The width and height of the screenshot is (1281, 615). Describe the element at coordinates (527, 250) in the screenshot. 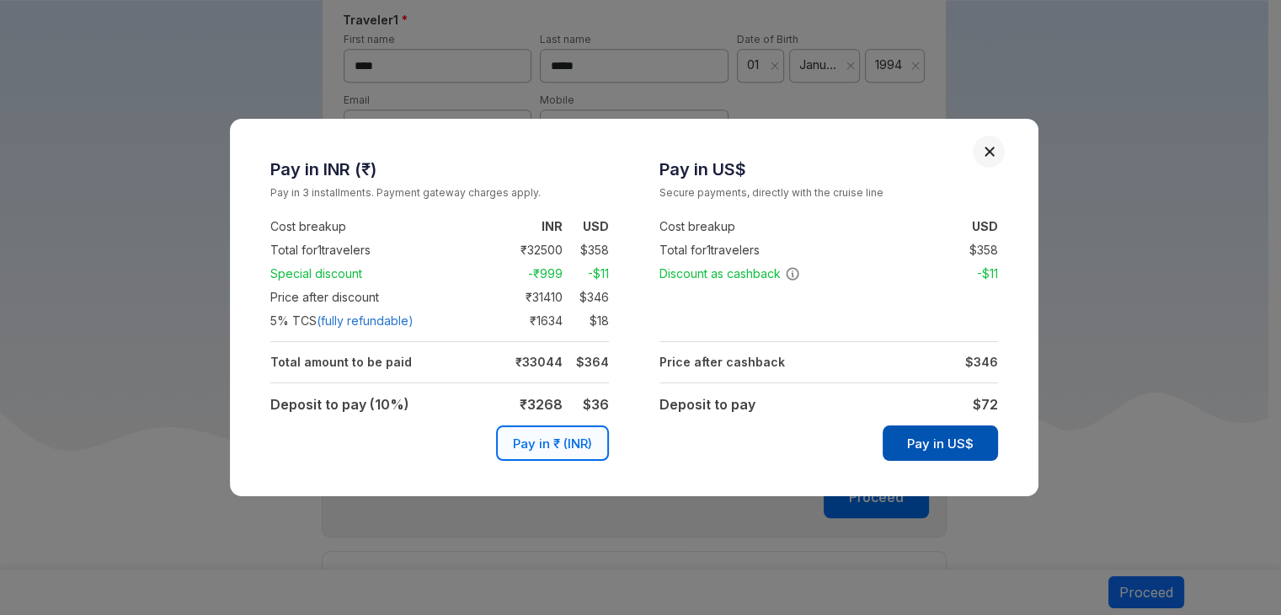

I see `td: ₹ 32500` at that location.